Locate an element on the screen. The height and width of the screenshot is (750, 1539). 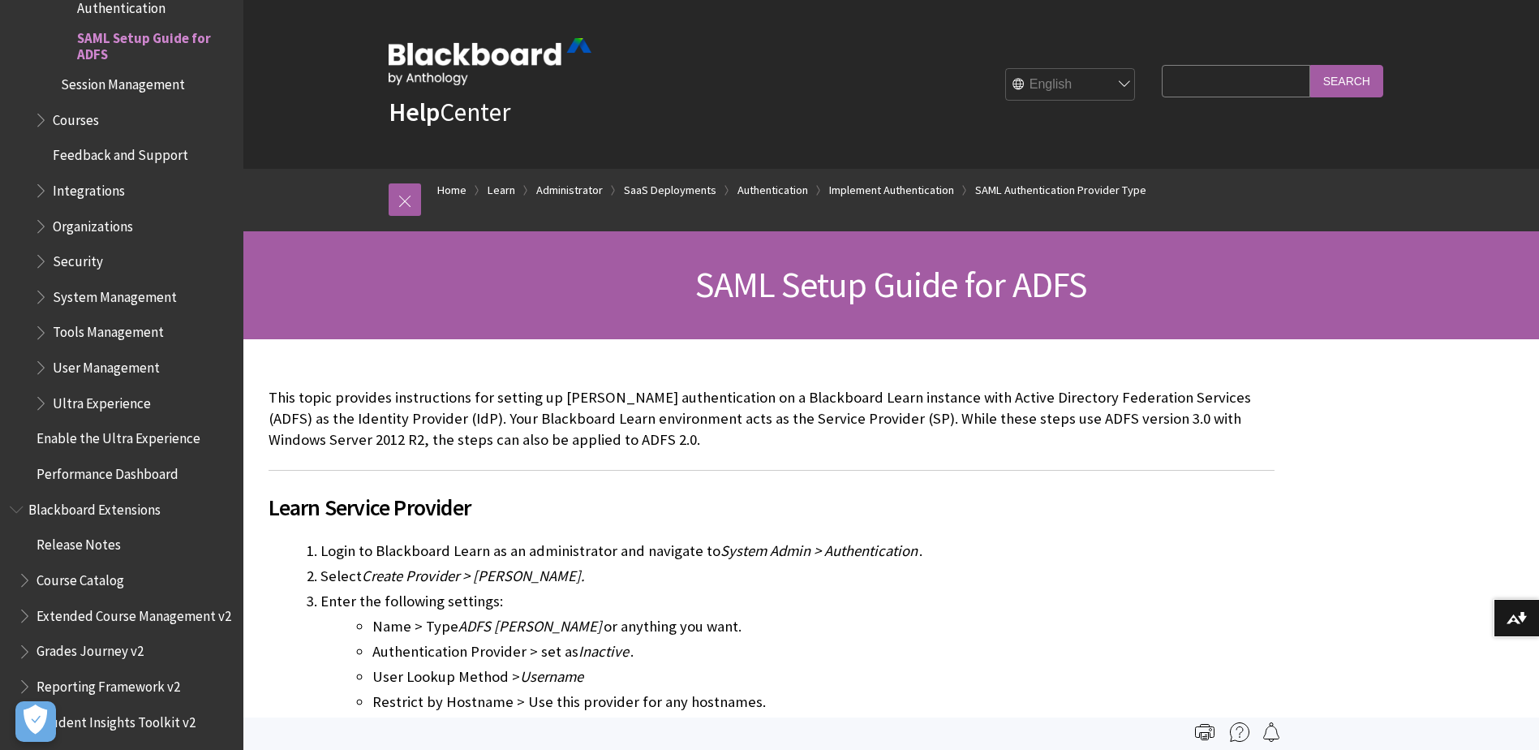
span: Courses is located at coordinates (75, 117).